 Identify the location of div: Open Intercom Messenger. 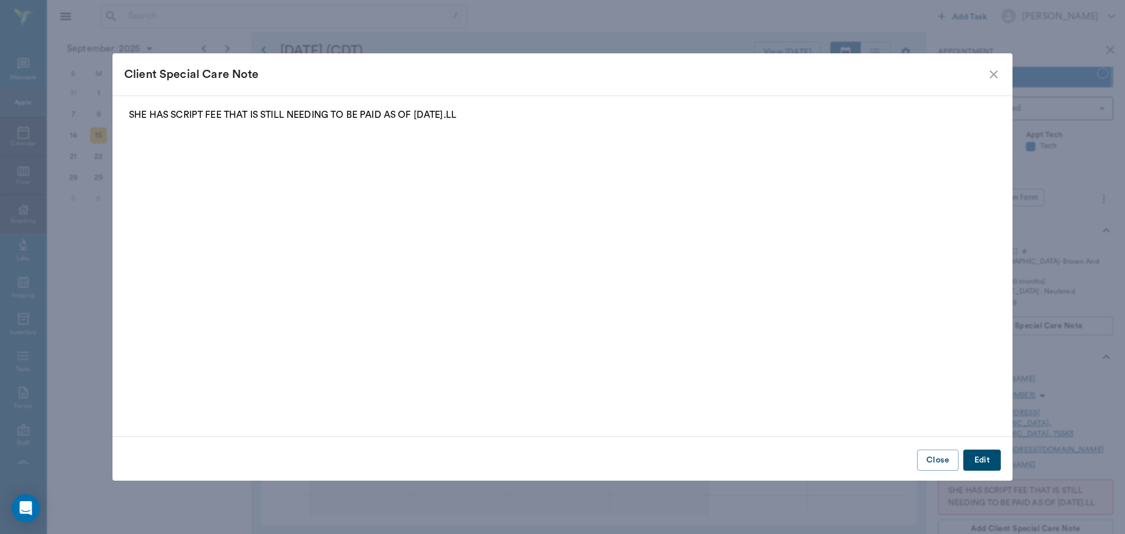
(26, 508).